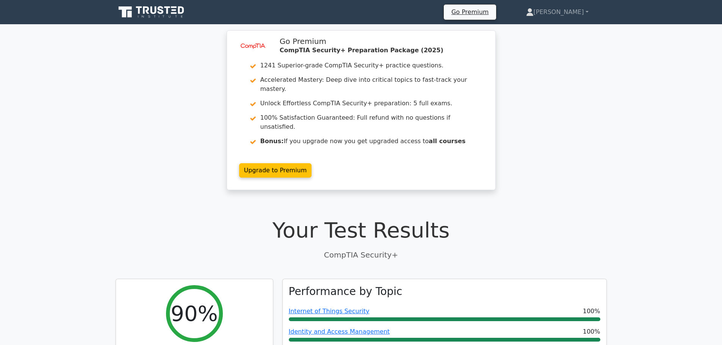 The height and width of the screenshot is (345, 722). Describe the element at coordinates (361, 255) in the screenshot. I see `p: CompTIA Security+` at that location.